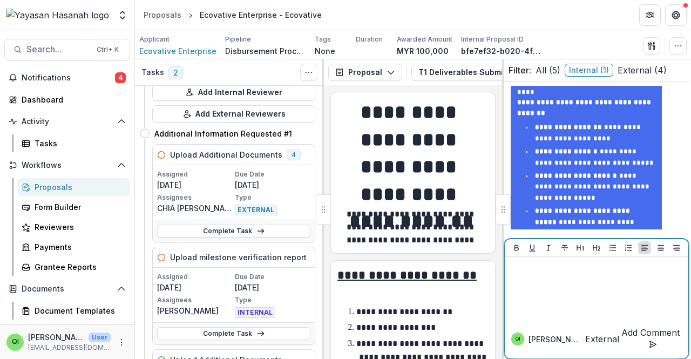  I want to click on p: Disbursement Process, so click(266, 51).